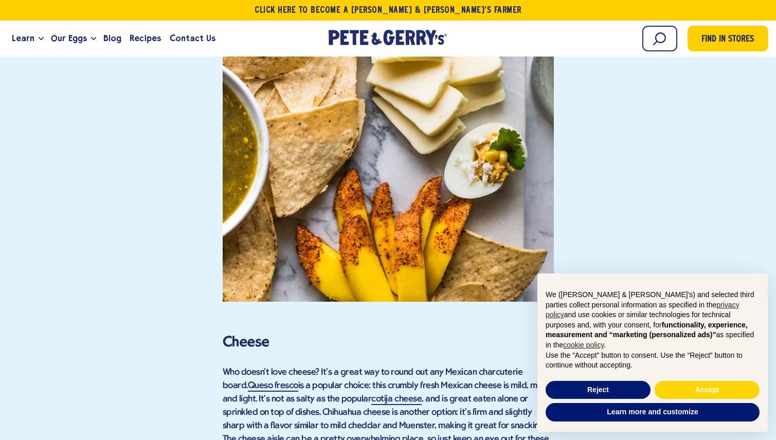  Describe the element at coordinates (388, 342) in the screenshot. I see `h3: Cheese` at that location.